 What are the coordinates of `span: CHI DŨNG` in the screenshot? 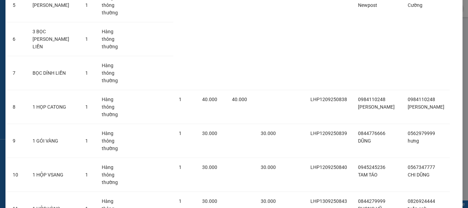 It's located at (418, 175).